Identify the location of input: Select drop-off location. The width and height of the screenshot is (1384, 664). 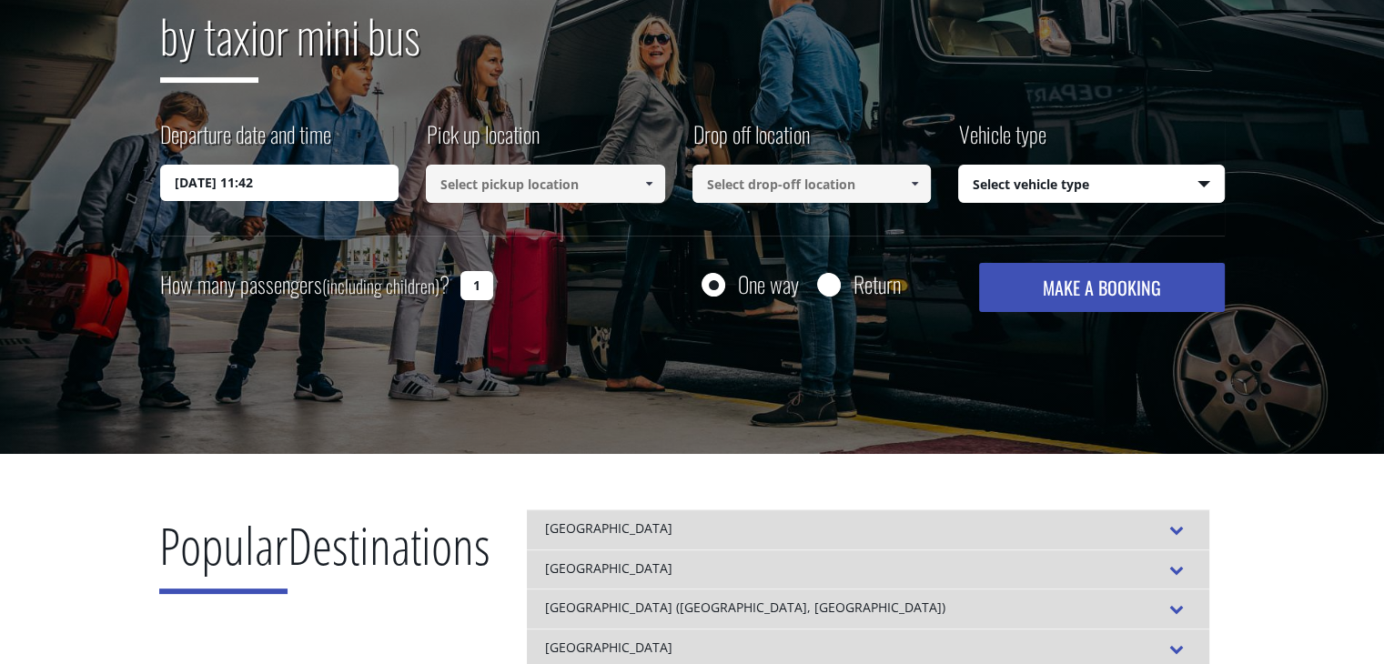
(812, 184).